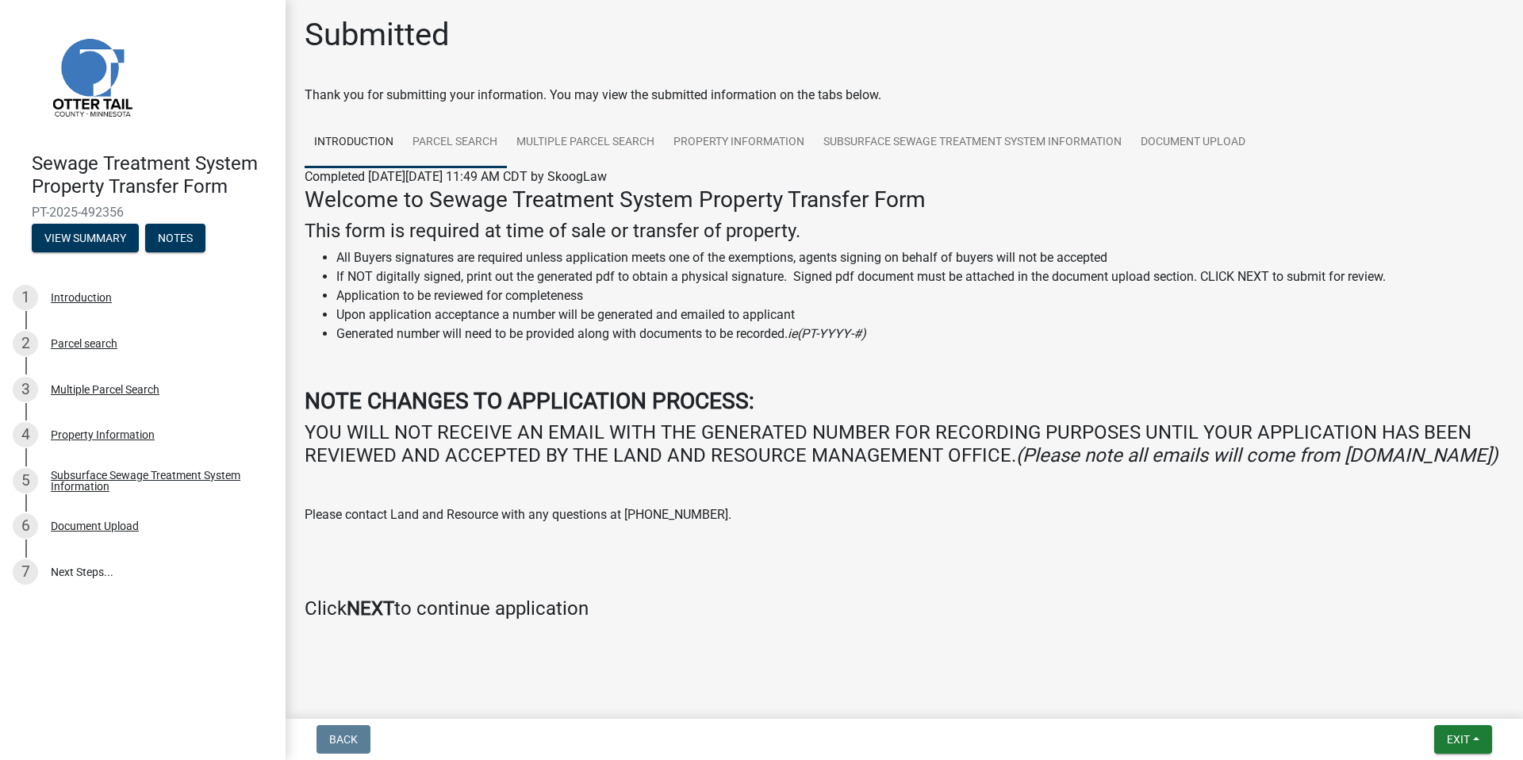  I want to click on div: 5, so click(25, 481).